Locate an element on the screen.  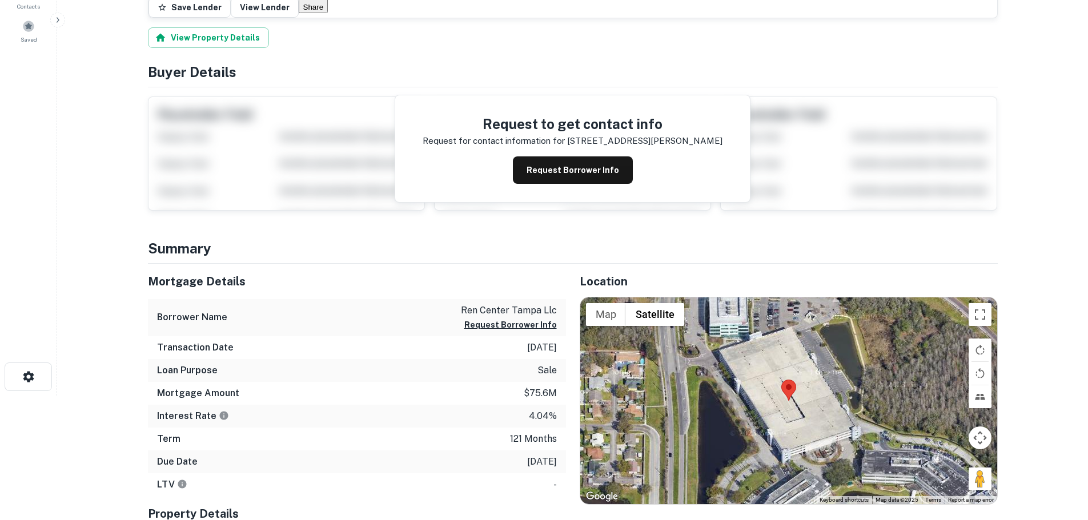
button: View Property Details is located at coordinates (208, 38).